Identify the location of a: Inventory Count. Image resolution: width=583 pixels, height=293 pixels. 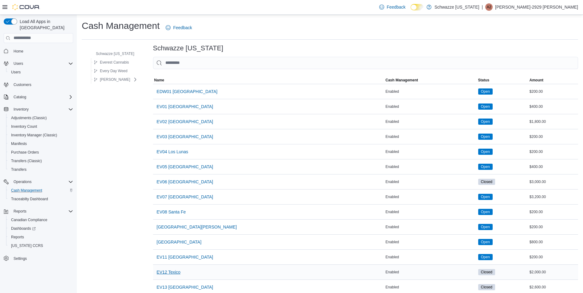
(24, 127).